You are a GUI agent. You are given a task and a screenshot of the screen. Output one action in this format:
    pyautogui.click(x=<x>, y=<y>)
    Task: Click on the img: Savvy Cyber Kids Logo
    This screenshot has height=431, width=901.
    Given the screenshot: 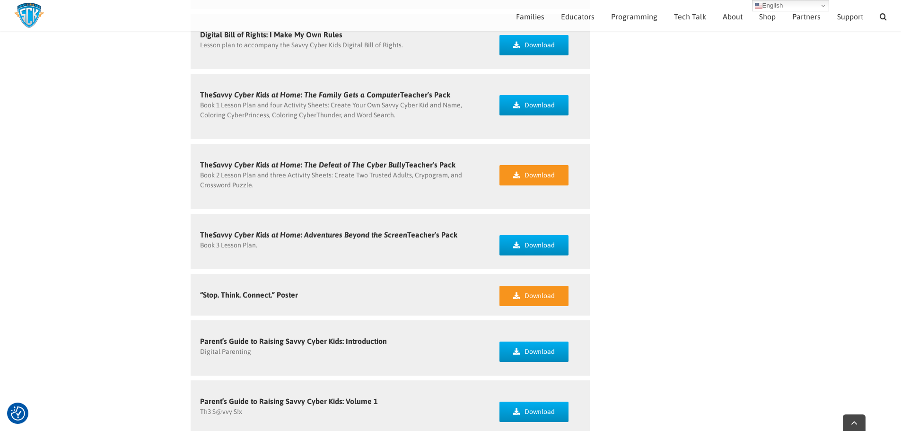 What is the action you would take?
    pyautogui.click(x=29, y=15)
    